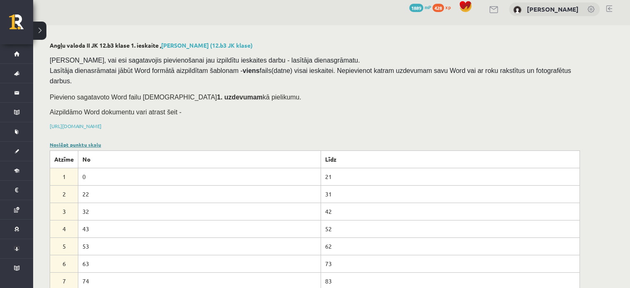 Image resolution: width=630 pixels, height=288 pixels. I want to click on td: 21, so click(450, 177).